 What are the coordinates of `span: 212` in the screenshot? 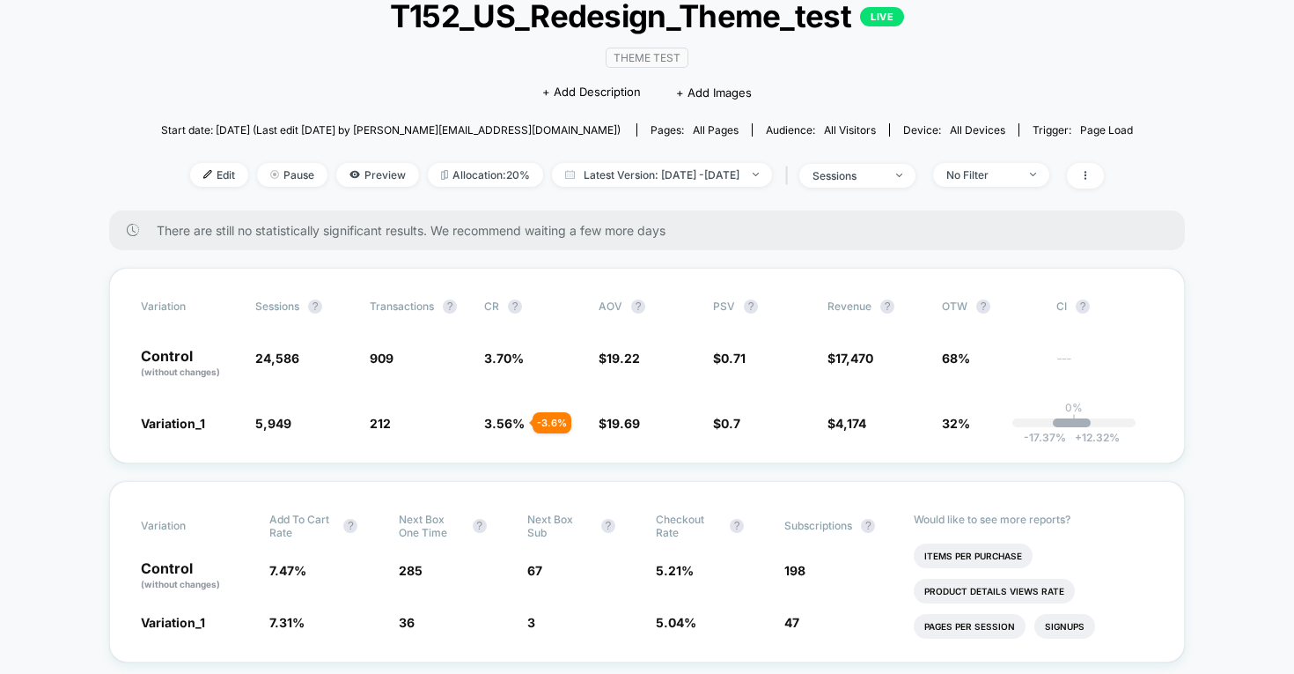 It's located at (380, 423).